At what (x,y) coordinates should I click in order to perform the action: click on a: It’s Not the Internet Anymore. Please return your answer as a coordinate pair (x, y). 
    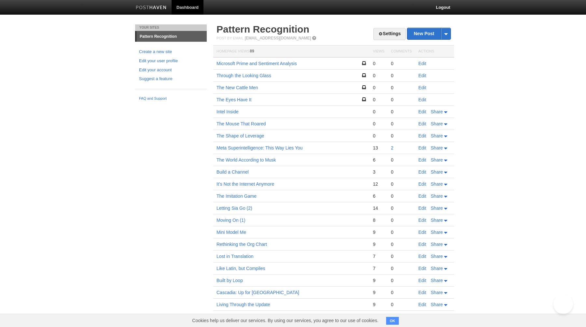
    Looking at the image, I should click on (245, 184).